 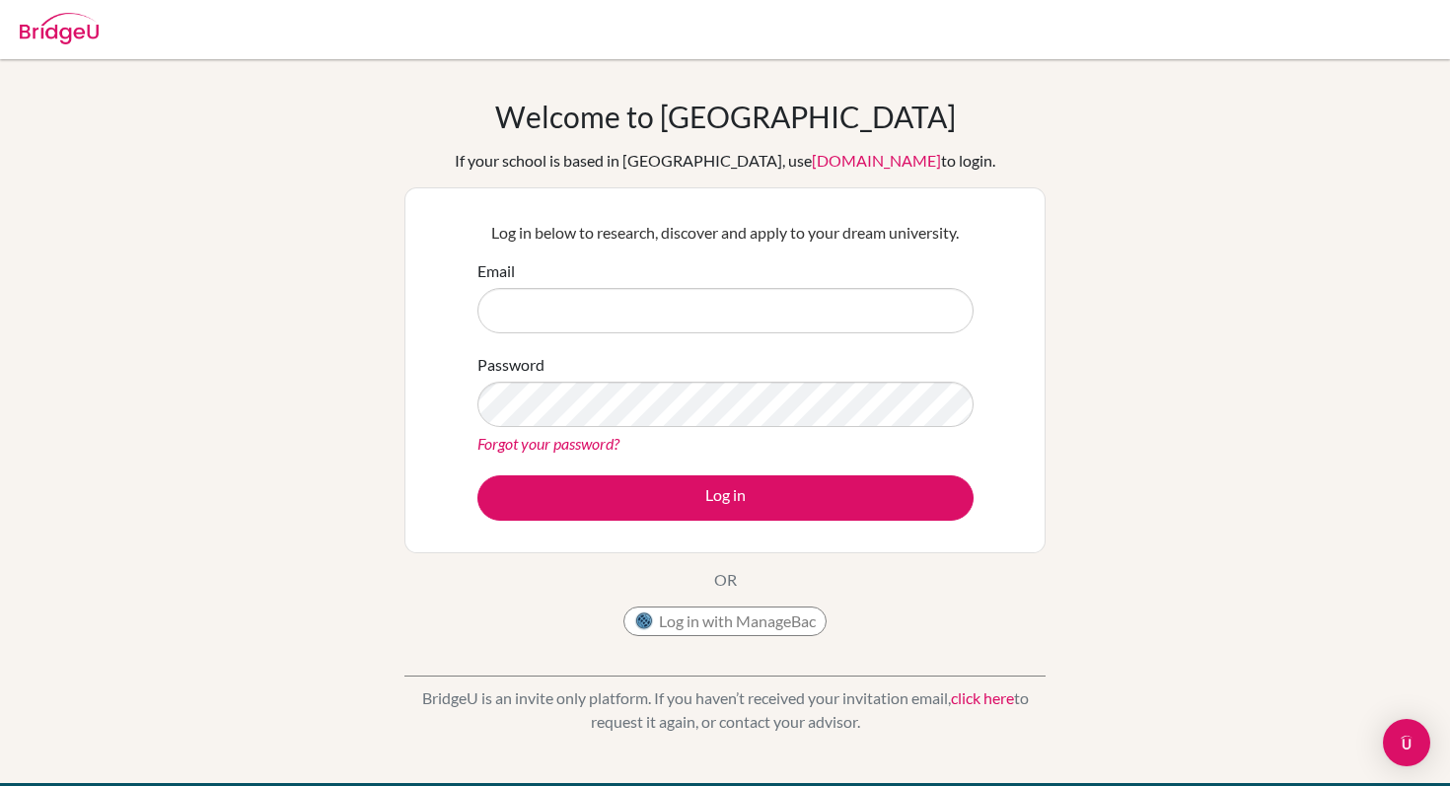 What do you see at coordinates (1407, 743) in the screenshot?
I see `div: Open Intercom Messenger` at bounding box center [1407, 743].